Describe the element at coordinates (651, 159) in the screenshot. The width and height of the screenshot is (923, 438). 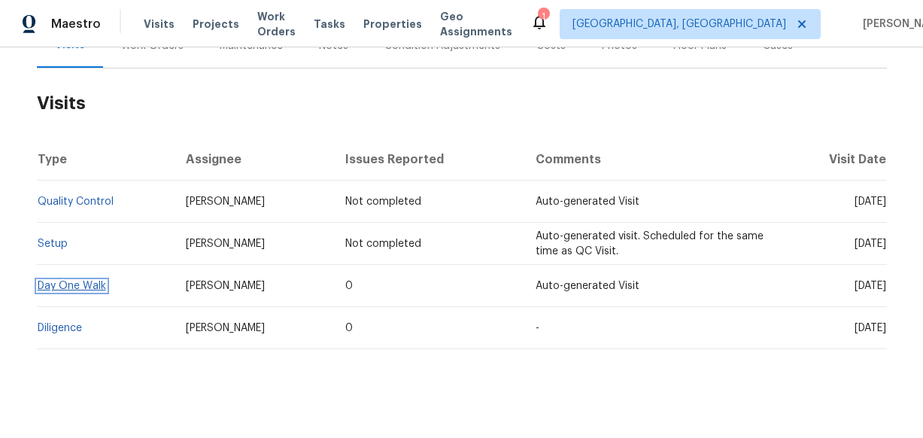
I see `th: Comments` at that location.